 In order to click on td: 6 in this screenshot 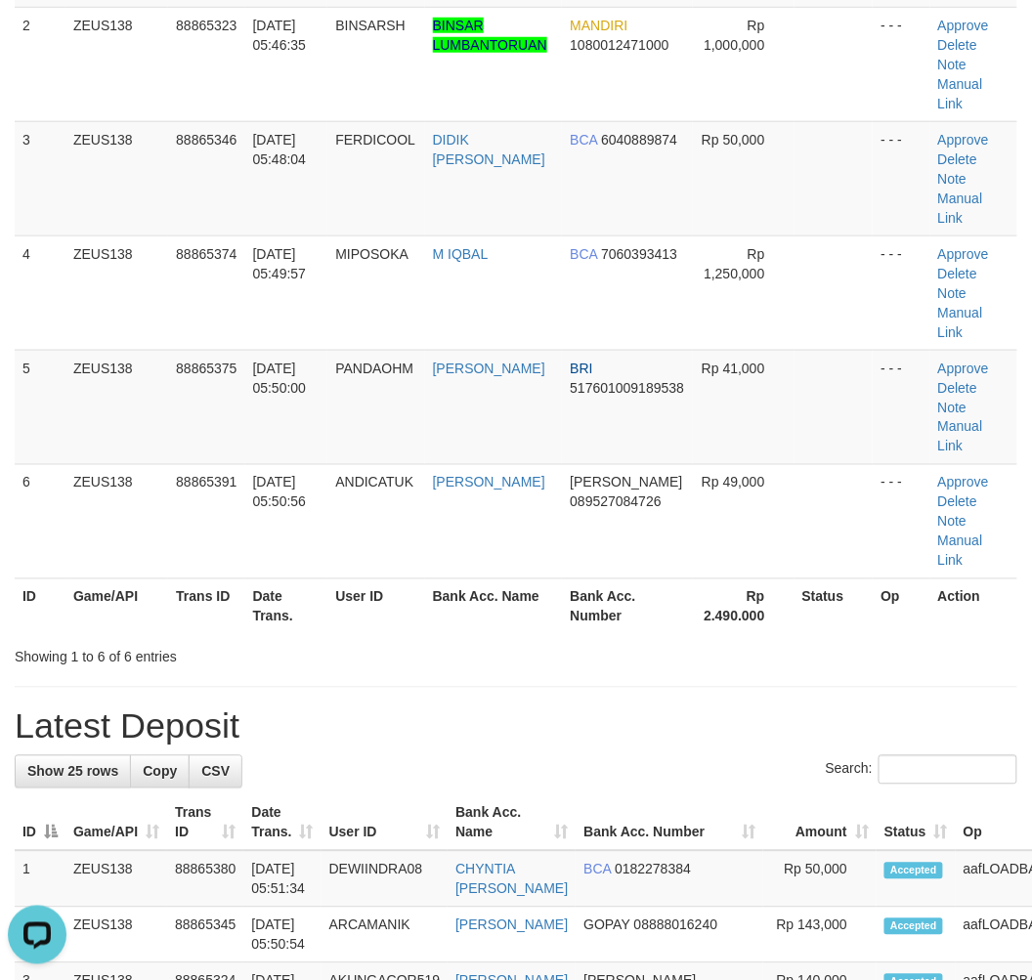, I will do `click(40, 521)`.